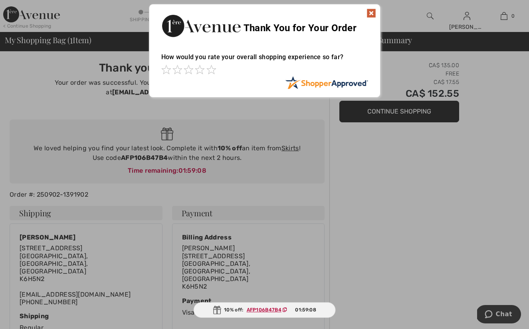  Describe the element at coordinates (372, 13) in the screenshot. I see `img: x` at that location.